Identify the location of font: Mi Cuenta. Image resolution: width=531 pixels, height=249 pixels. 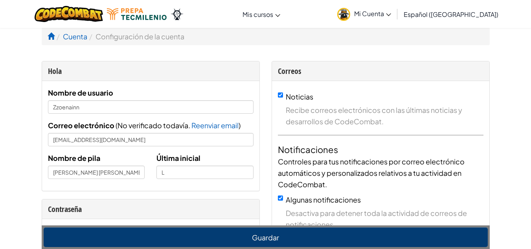
(369, 13).